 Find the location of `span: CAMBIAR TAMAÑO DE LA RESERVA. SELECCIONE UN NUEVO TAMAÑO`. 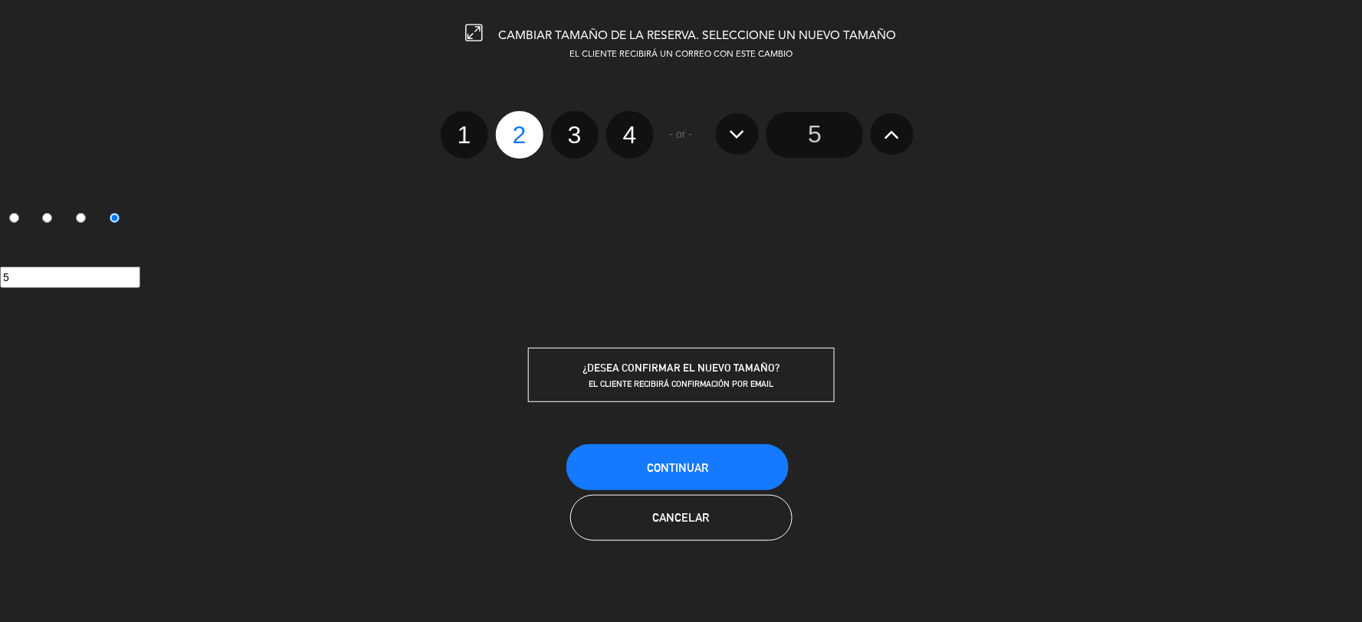

span: CAMBIAR TAMAÑO DE LA RESERVA. SELECCIONE UN NUEVO TAMAÑO is located at coordinates (697, 36).